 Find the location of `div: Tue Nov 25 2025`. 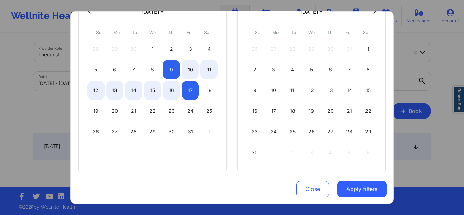

div: Tue Nov 25 2025 is located at coordinates (292, 132).